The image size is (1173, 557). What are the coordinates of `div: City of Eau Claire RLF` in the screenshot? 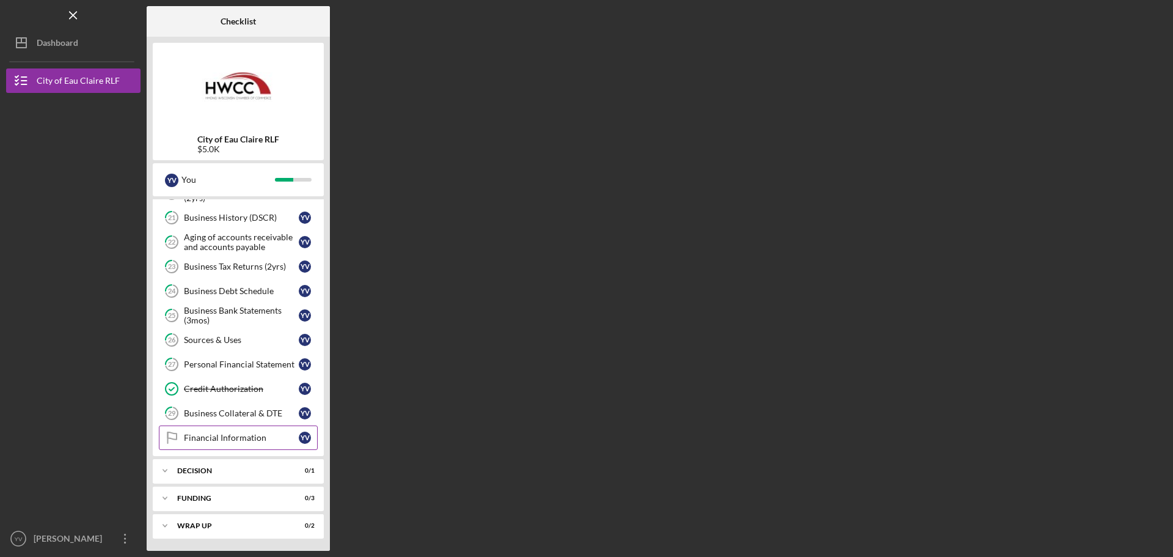 It's located at (78, 82).